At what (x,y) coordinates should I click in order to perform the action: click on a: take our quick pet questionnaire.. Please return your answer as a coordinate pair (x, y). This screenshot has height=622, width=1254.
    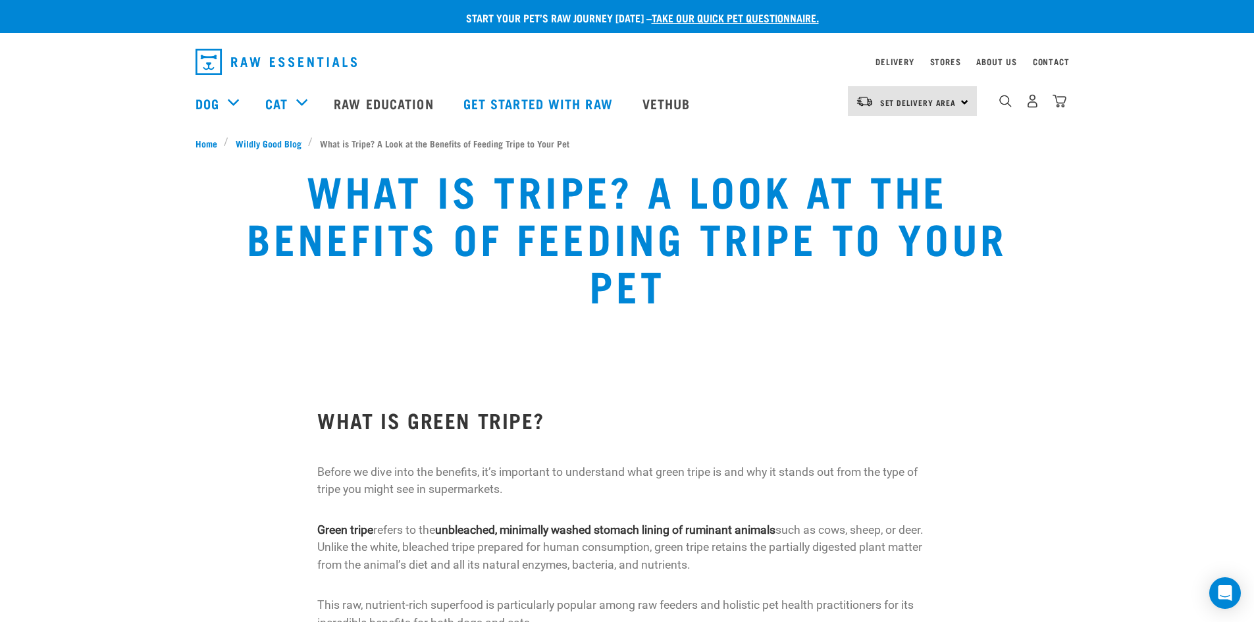
    Looking at the image, I should click on (735, 17).